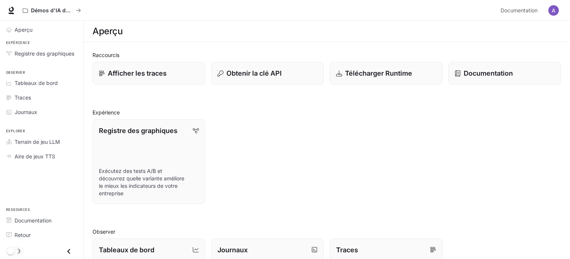  Describe the element at coordinates (149, 162) in the screenshot. I see `a: Registre des graphiquesExécutez des tests A/B et découvrez quelle variante améliore le mieux les ...` at that location.